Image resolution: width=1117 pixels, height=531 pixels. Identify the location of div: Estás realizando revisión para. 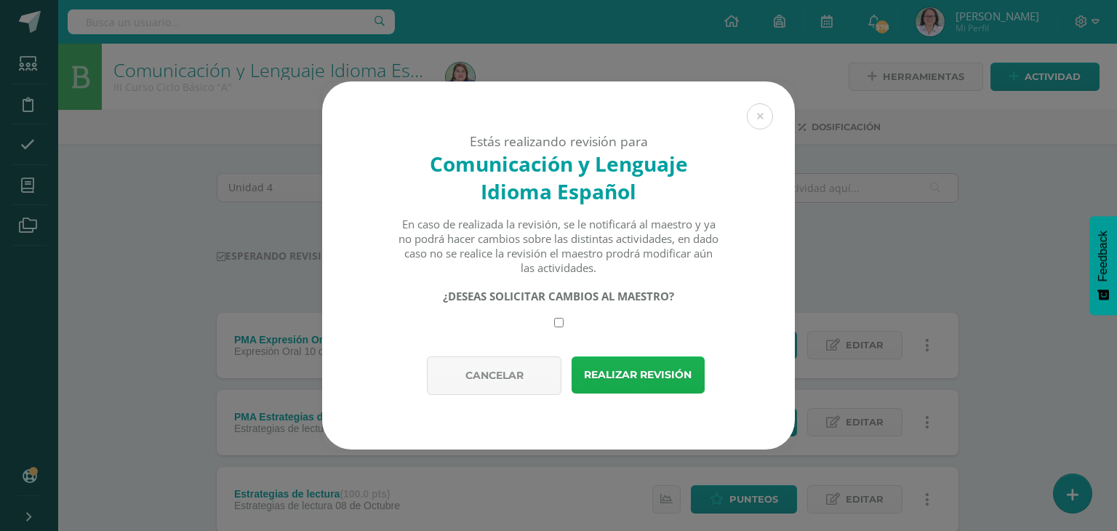
(559, 141).